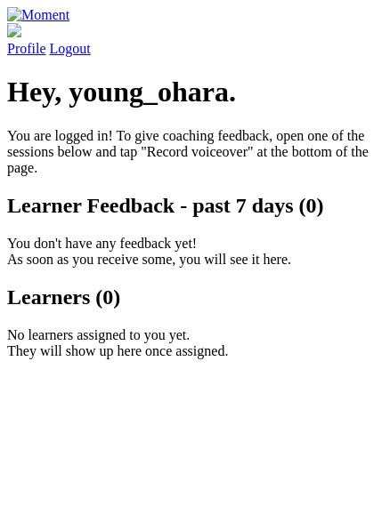  I want to click on img: Moment, so click(38, 15).